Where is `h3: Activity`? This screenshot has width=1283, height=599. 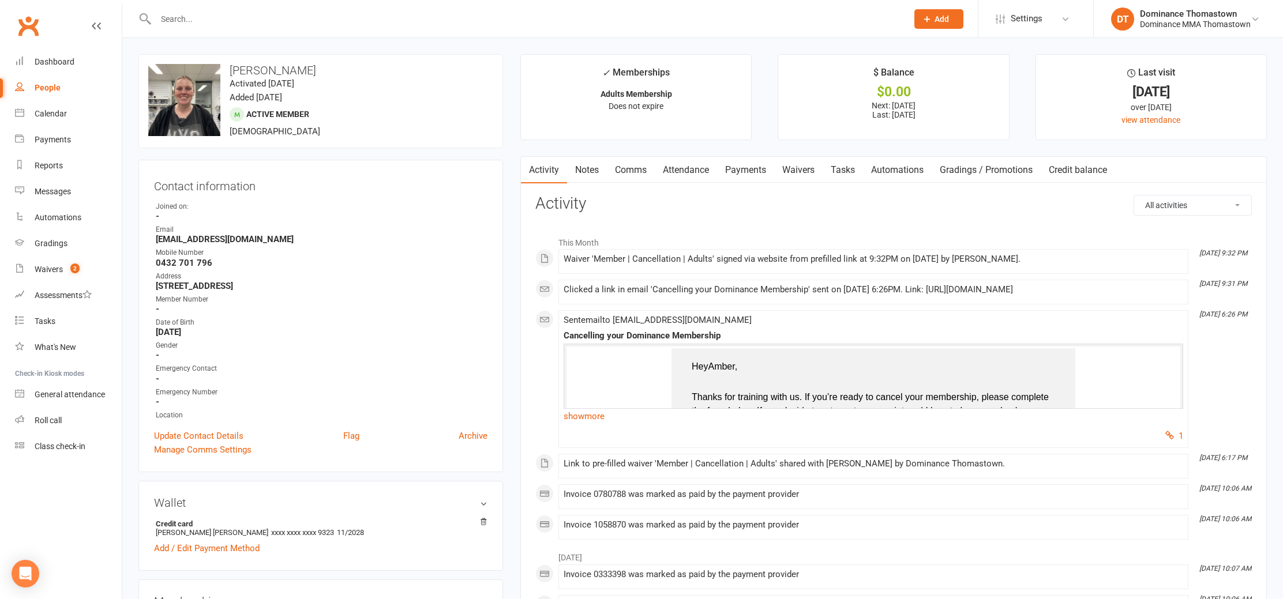 h3: Activity is located at coordinates (893, 204).